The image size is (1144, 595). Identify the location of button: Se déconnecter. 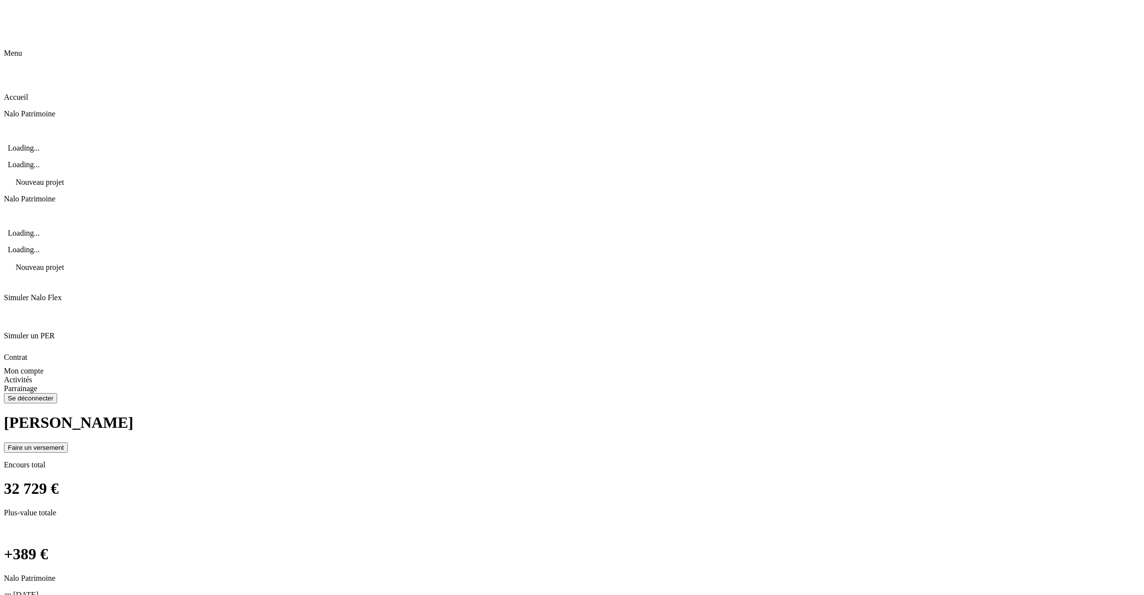
(30, 398).